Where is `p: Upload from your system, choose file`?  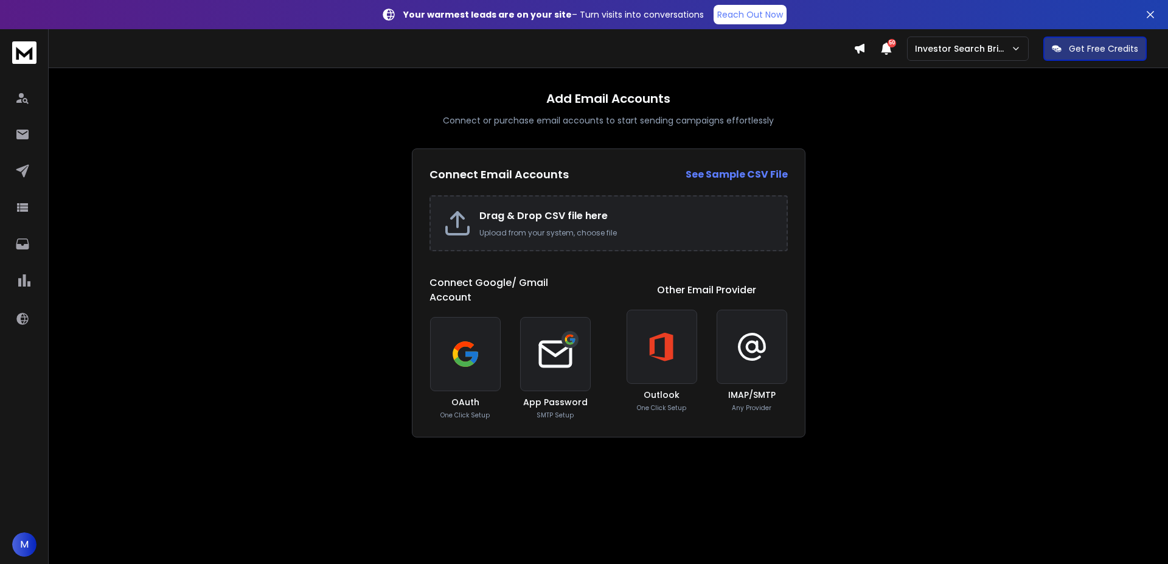 p: Upload from your system, choose file is located at coordinates (627, 233).